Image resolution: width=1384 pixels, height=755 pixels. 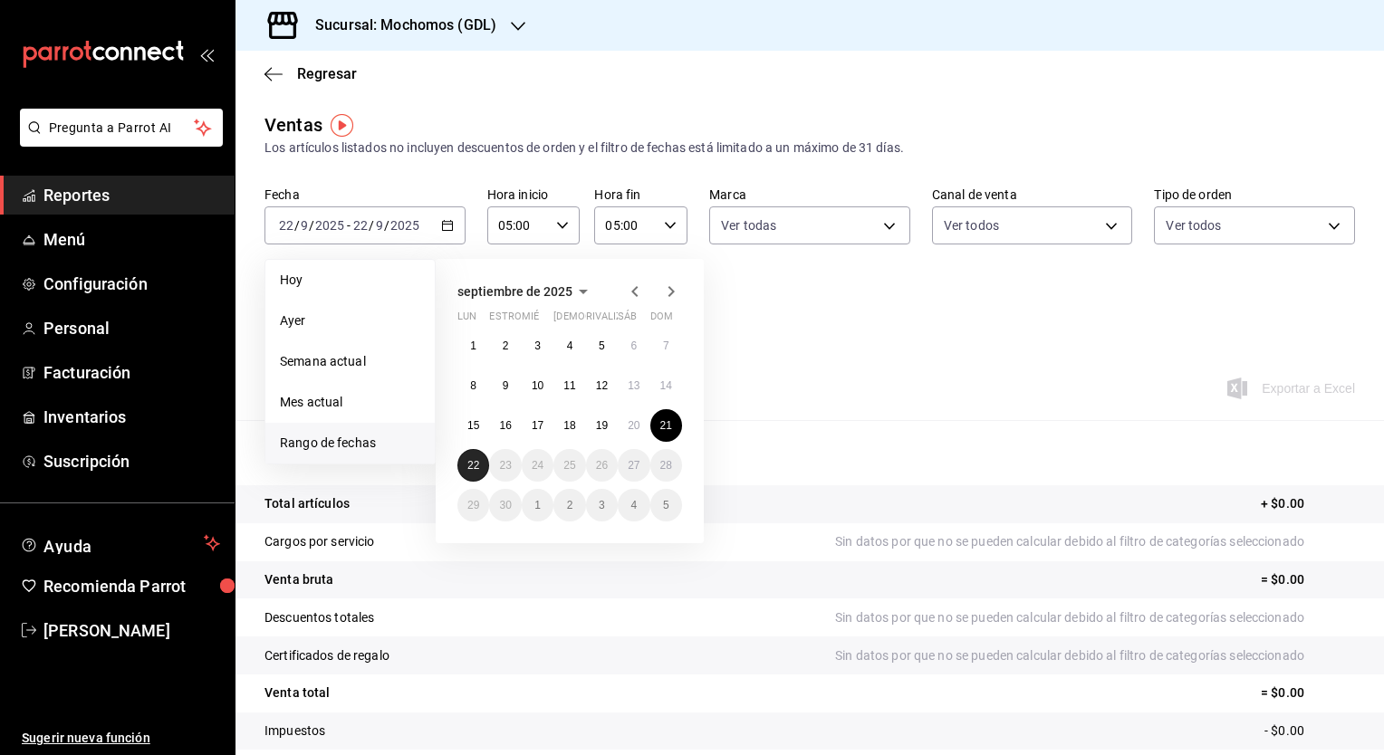 I want to click on button: 23 de septiembre de 2025, so click(x=505, y=466).